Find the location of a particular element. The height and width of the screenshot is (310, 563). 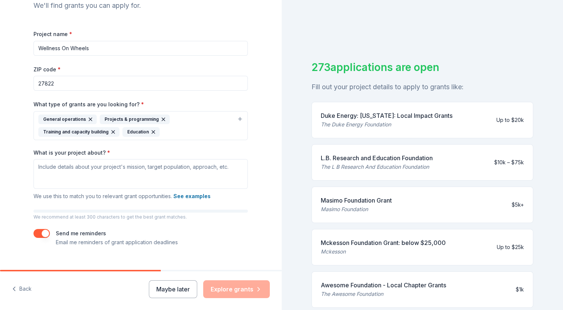

label: What type of grants are you looking for? is located at coordinates (89, 105).